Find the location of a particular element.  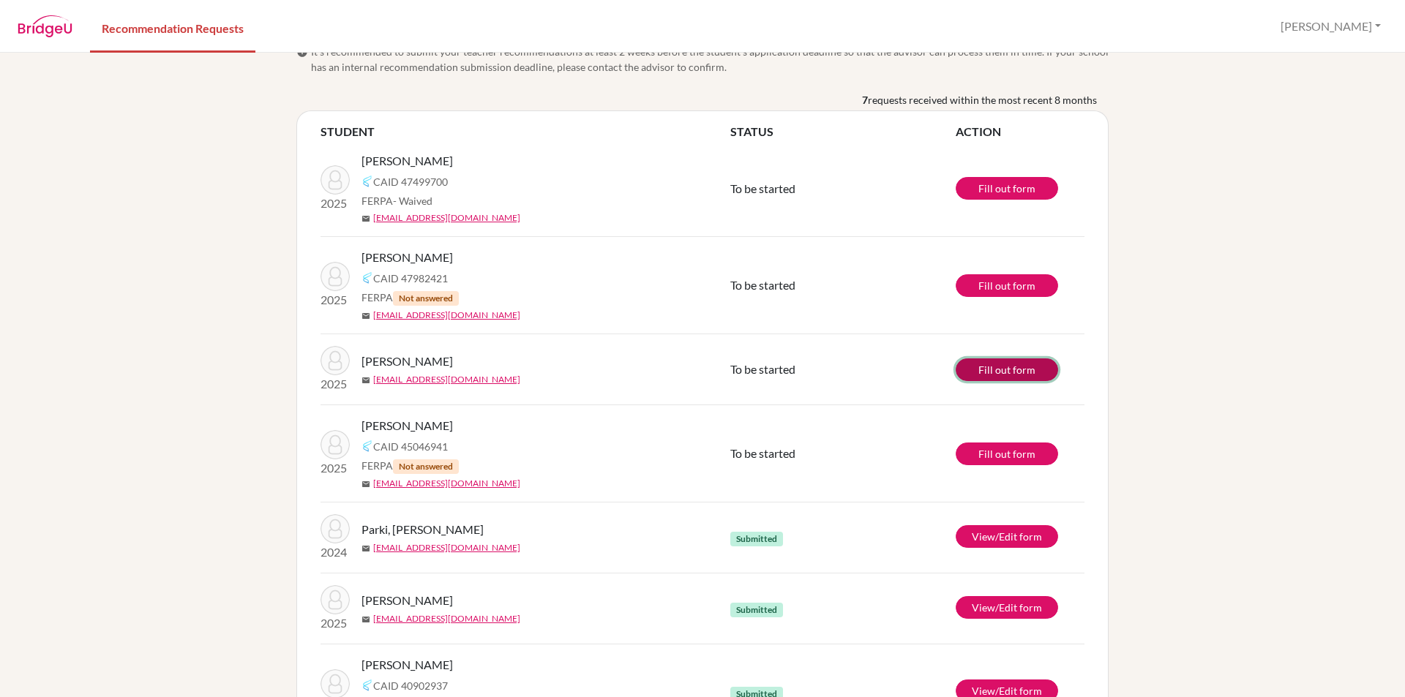

a: Recommendation Requests is located at coordinates (173, 27).